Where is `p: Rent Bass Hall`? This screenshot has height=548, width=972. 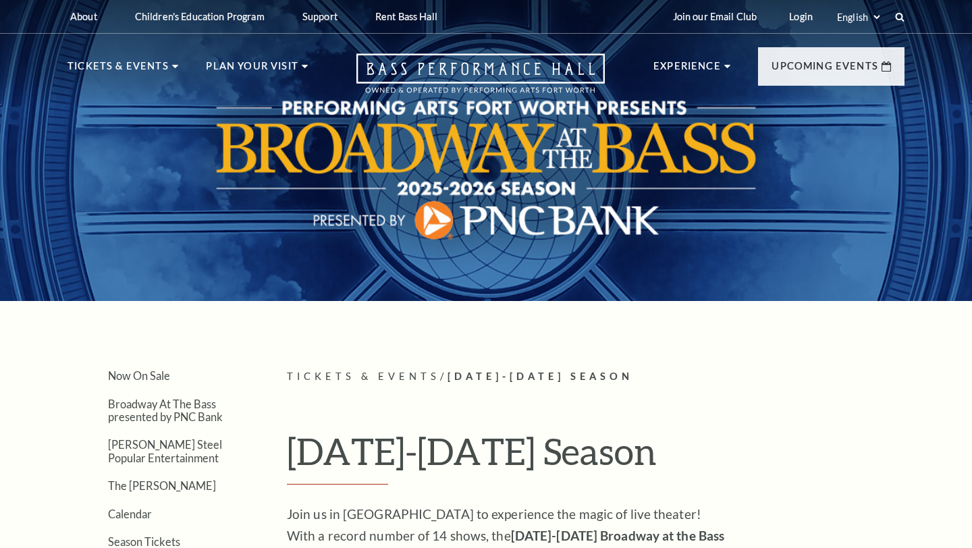
p: Rent Bass Hall is located at coordinates (406, 16).